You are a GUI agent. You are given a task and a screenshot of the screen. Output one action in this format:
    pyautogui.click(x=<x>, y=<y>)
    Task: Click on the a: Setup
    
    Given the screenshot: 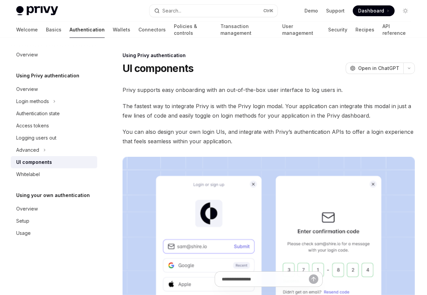 What is the action you would take?
    pyautogui.click(x=54, y=221)
    